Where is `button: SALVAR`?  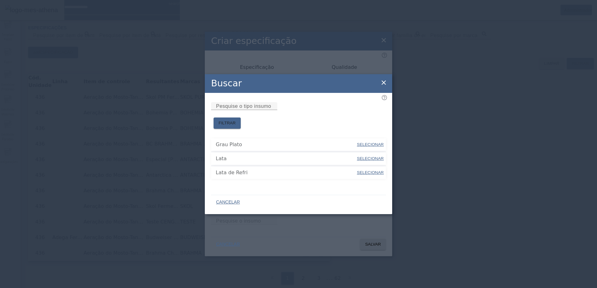 button: SALVAR is located at coordinates (373, 245).